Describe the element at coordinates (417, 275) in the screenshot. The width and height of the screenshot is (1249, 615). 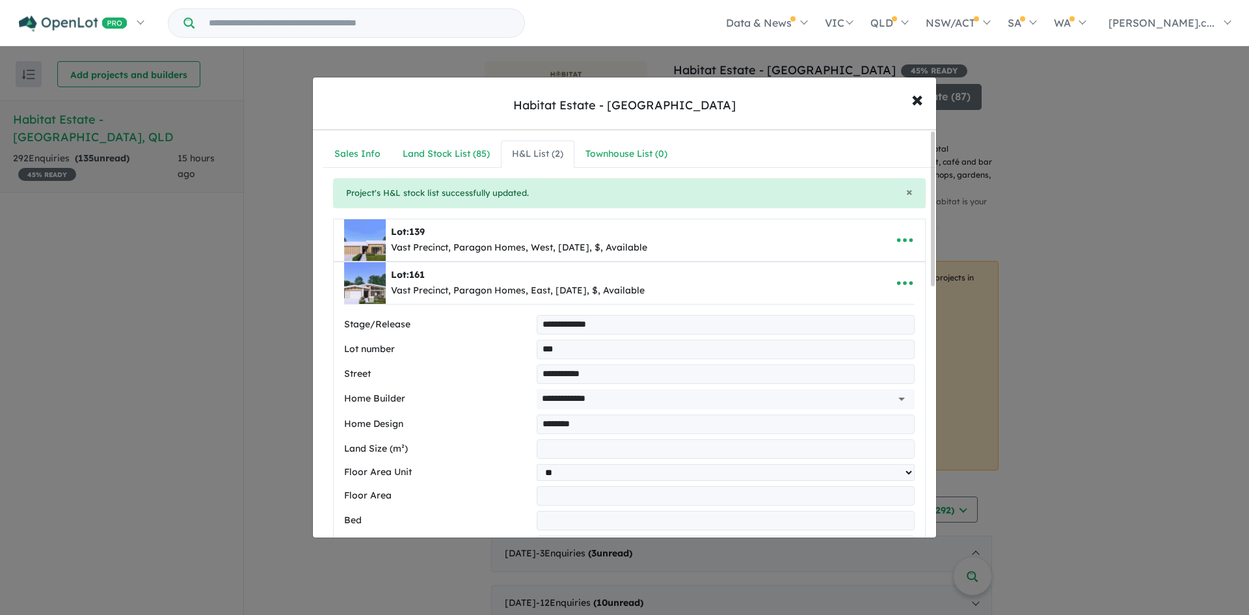
I see `span: 161` at that location.